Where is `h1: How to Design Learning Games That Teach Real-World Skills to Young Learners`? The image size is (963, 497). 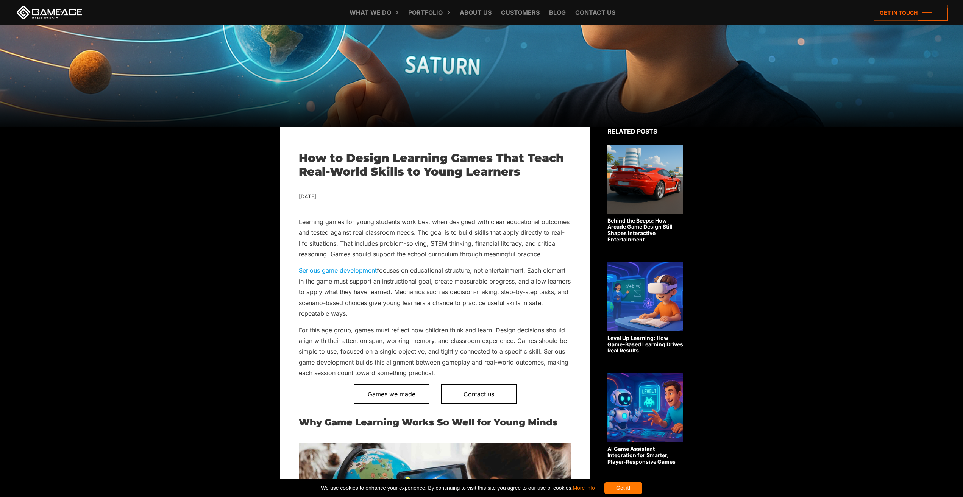 h1: How to Design Learning Games That Teach Real-World Skills to Young Learners is located at coordinates (435, 165).